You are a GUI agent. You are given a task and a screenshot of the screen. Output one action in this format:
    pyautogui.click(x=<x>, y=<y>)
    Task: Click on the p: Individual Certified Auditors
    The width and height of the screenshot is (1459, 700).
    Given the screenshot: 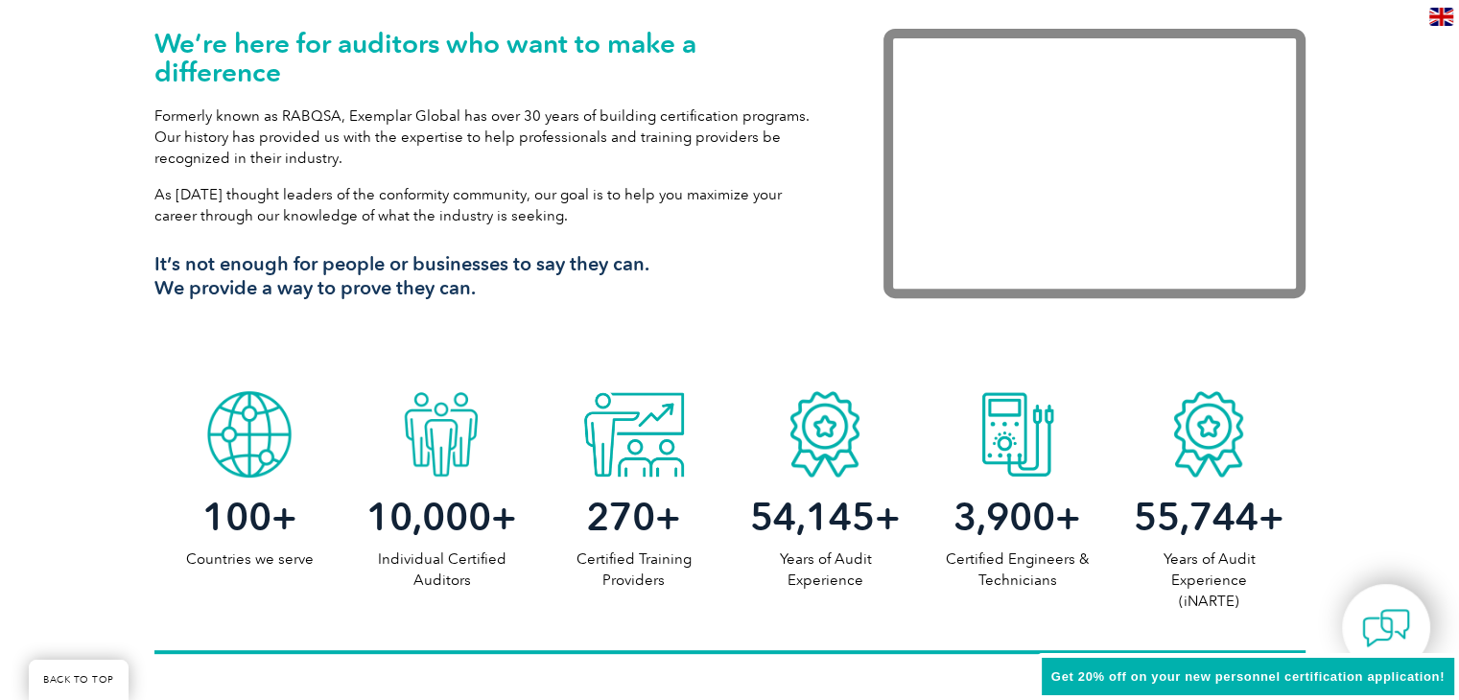 What is the action you would take?
    pyautogui.click(x=441, y=570)
    